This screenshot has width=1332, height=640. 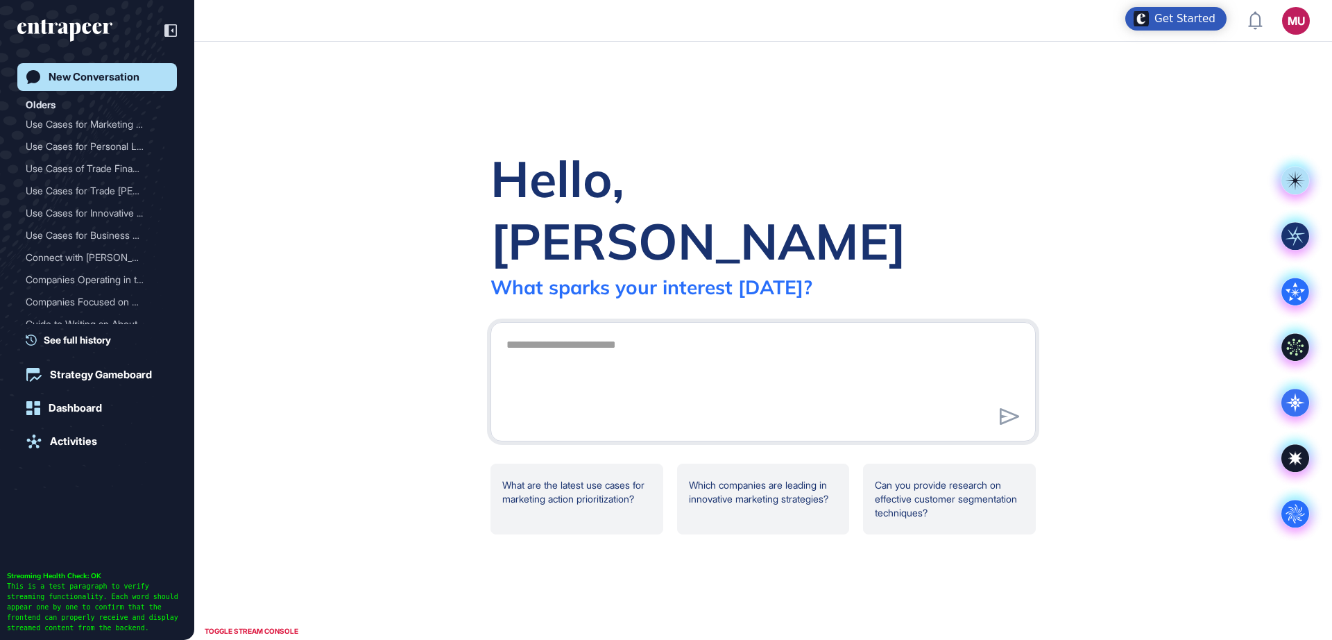 What do you see at coordinates (97, 280) in the screenshot?
I see `div: Companies Operating in the High Precision Laser Industry` at bounding box center [97, 280].